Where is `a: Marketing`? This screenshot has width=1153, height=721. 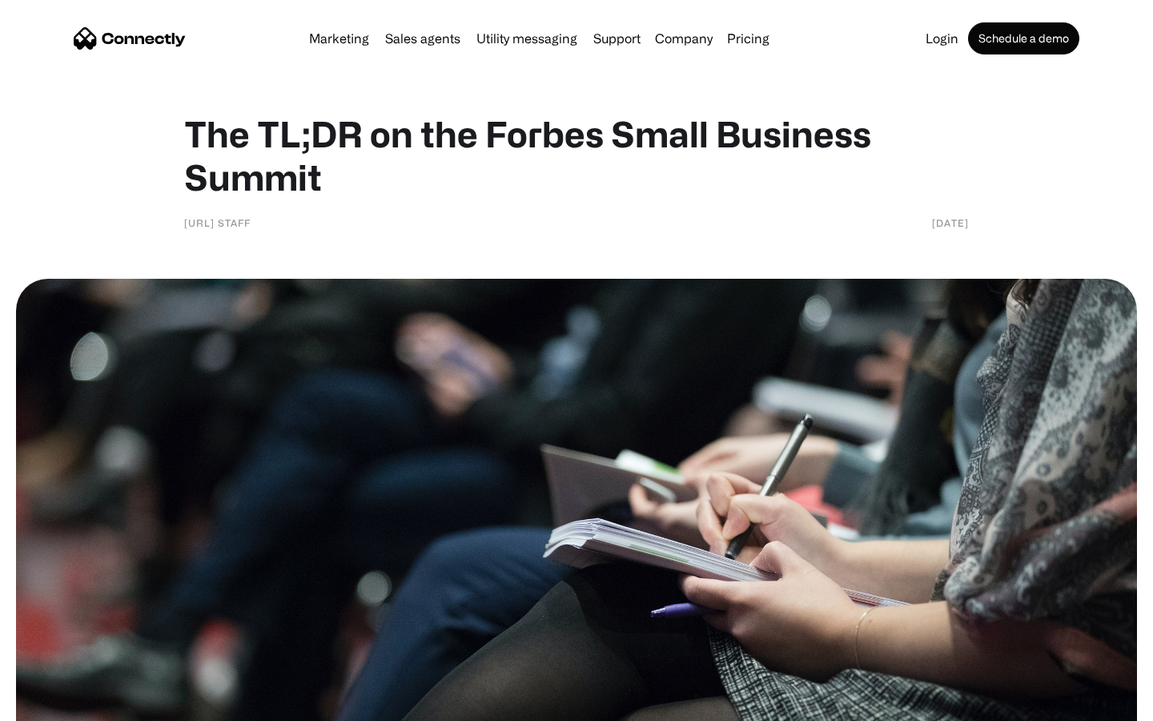
a: Marketing is located at coordinates (339, 38).